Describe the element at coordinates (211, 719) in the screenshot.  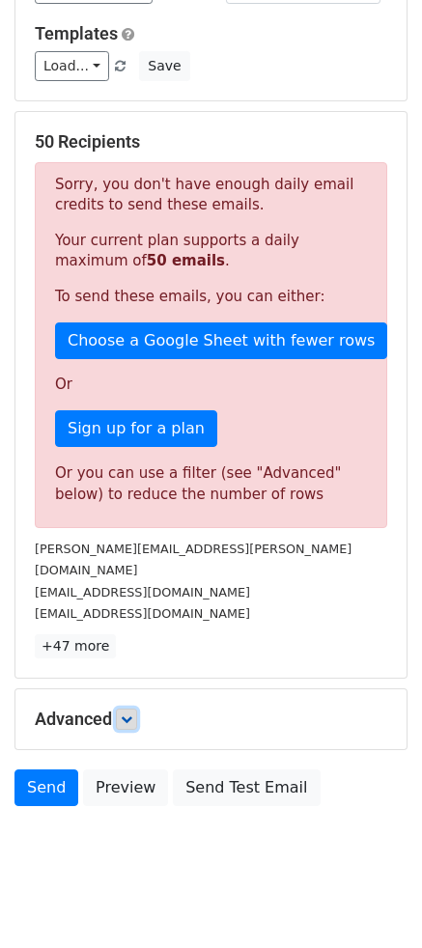
I see `h5: Advanced` at that location.